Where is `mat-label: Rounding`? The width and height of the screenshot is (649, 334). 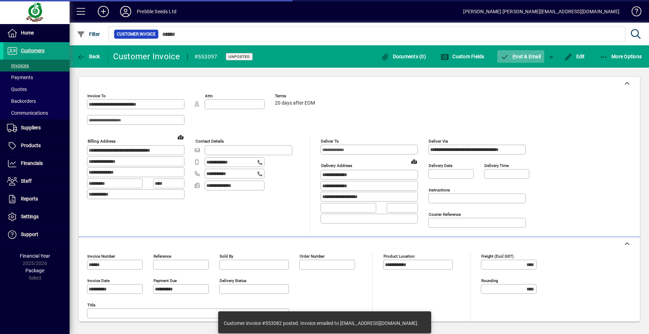
mat-label: Rounding is located at coordinates (490, 280).